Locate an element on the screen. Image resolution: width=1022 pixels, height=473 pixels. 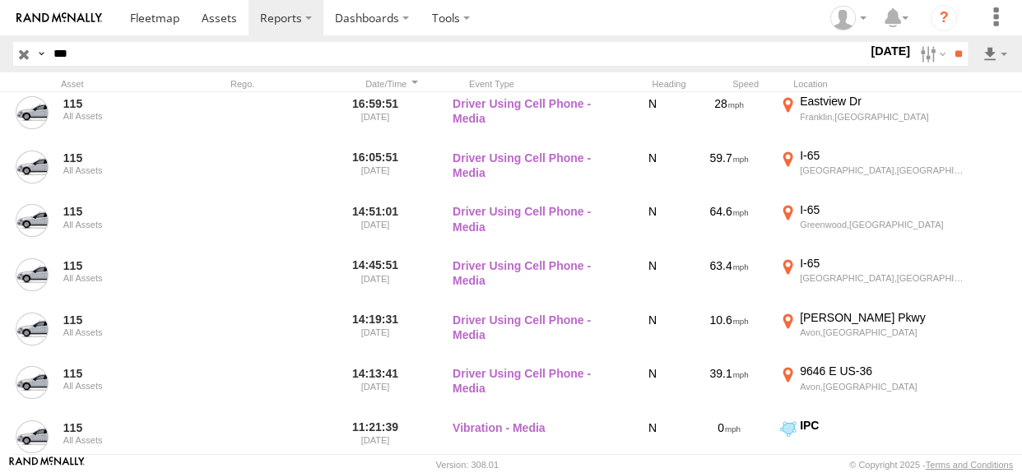
div: Click to Sort is located at coordinates (392, 84).